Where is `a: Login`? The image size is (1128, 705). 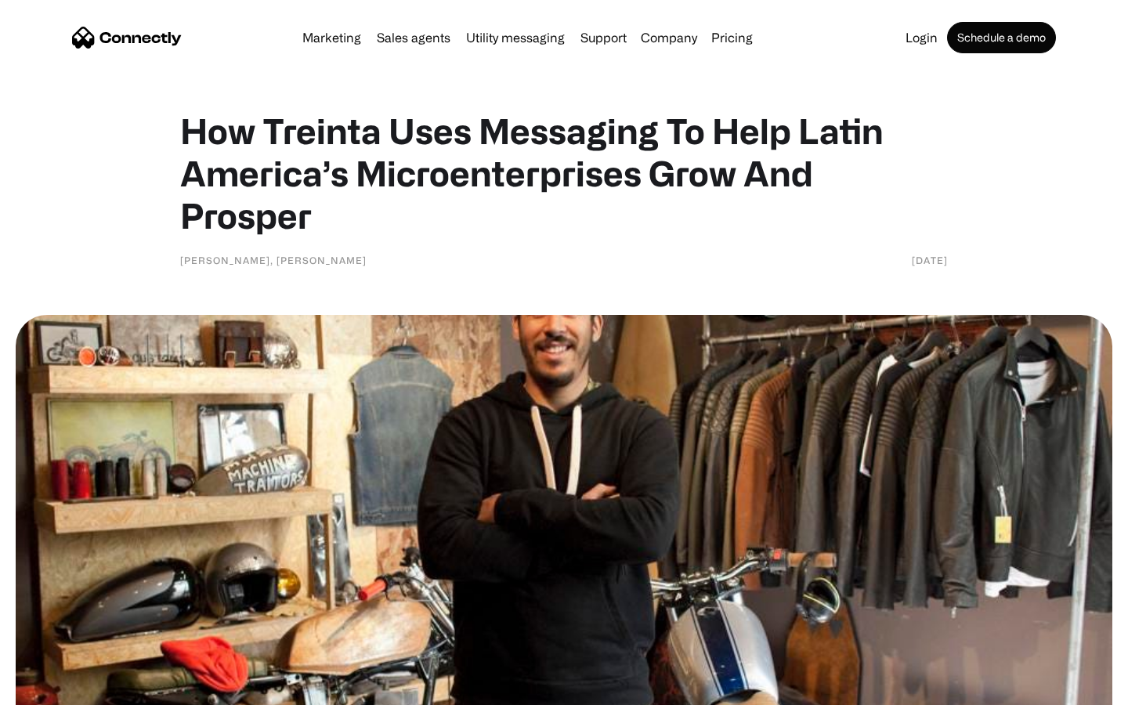
a: Login is located at coordinates (921, 38).